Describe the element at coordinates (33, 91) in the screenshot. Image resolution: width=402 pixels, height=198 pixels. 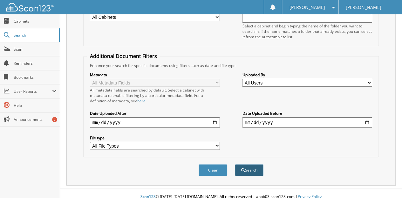
I see `span: User Reports` at that location.